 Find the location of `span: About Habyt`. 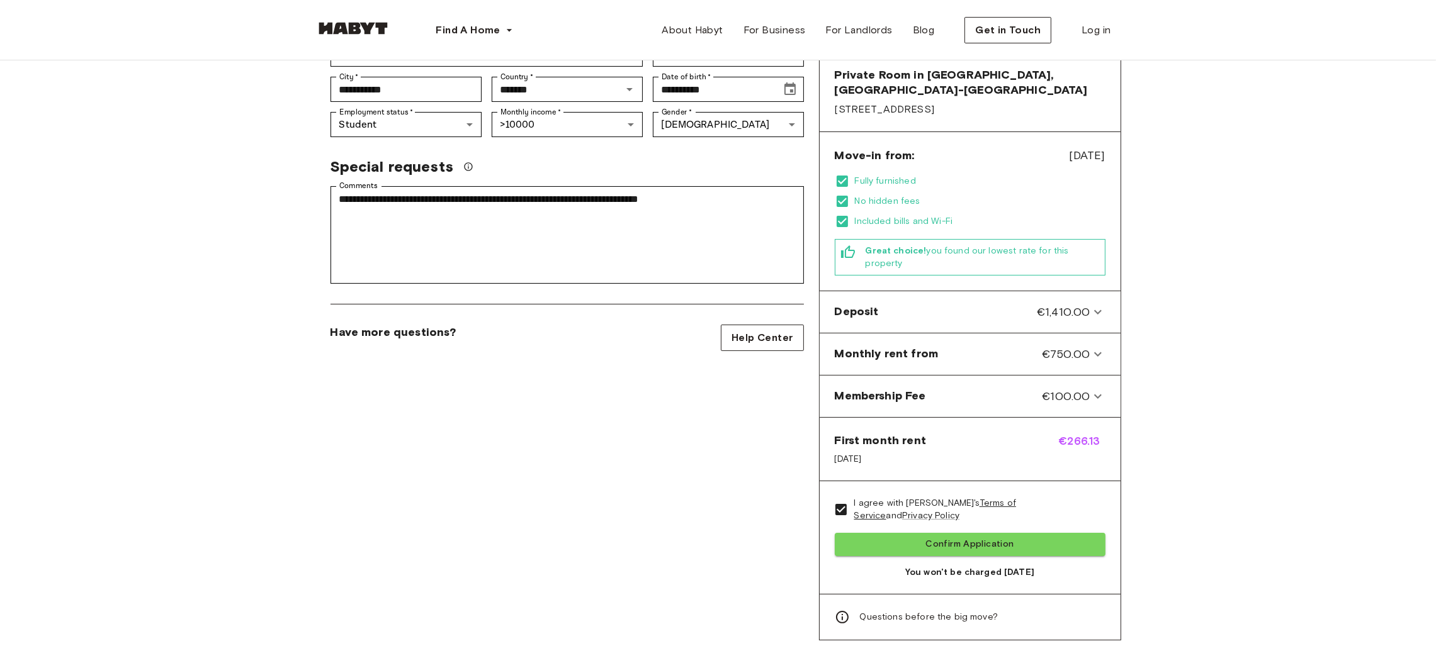

span: About Habyt is located at coordinates (692, 30).